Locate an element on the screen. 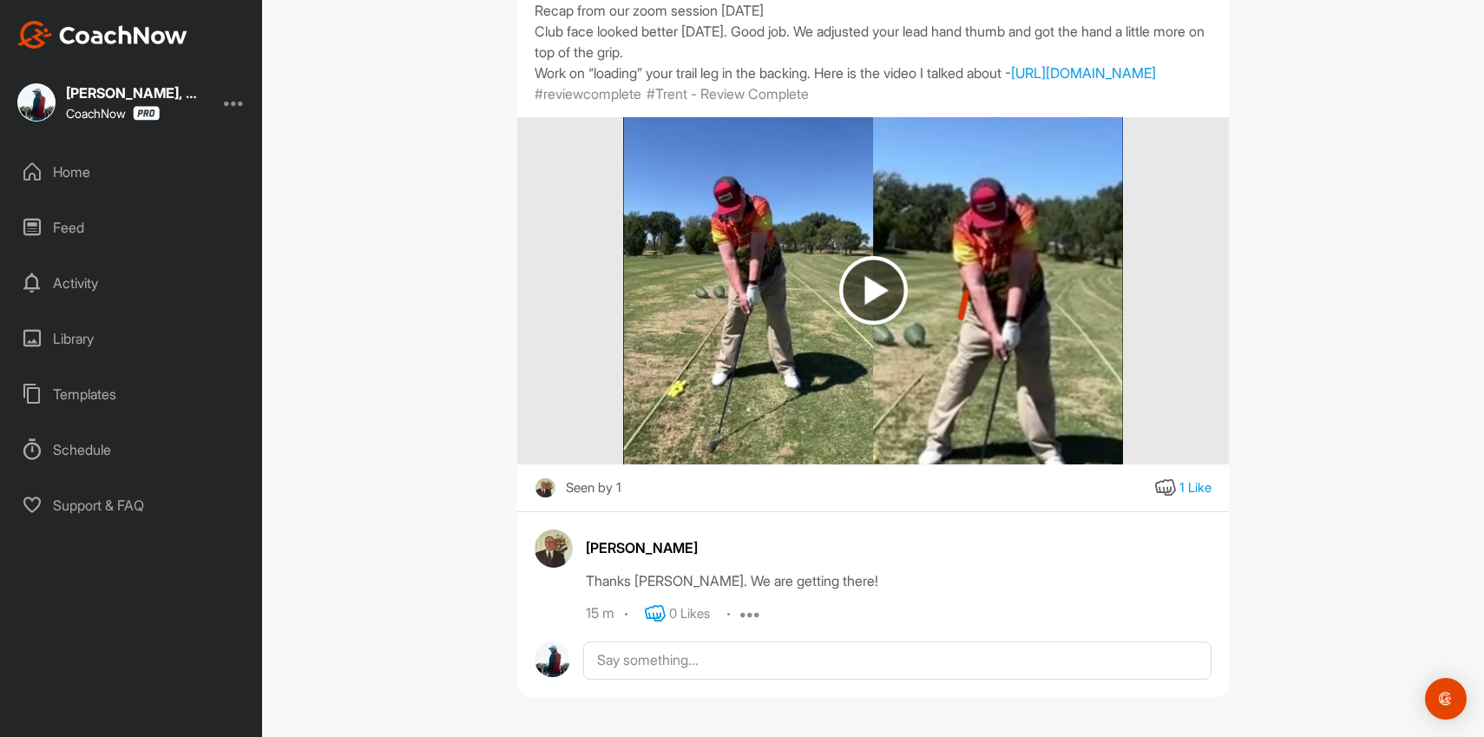 This screenshot has height=737, width=1484. div: 15 m is located at coordinates (600, 613).